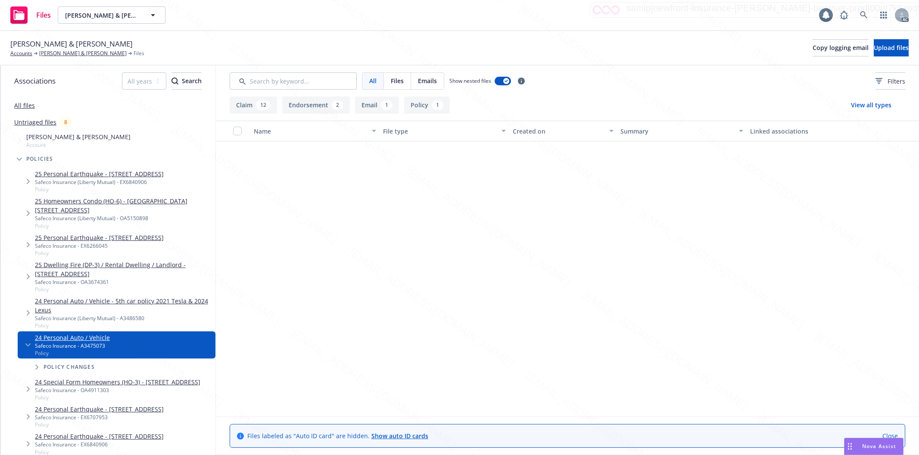 The image size is (919, 455). What do you see at coordinates (841, 48) in the screenshot?
I see `button: Copy logging email` at bounding box center [841, 48].